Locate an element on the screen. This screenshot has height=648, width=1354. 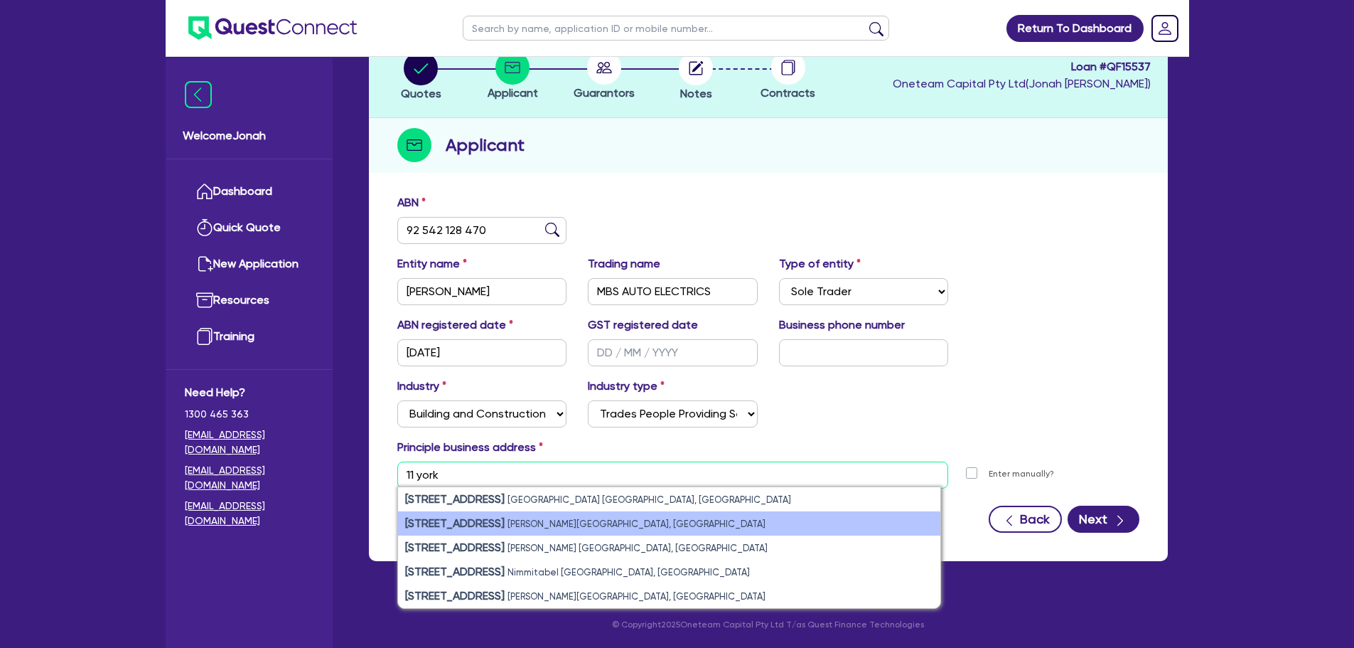
a: Dropdown toggle is located at coordinates (1165, 28).